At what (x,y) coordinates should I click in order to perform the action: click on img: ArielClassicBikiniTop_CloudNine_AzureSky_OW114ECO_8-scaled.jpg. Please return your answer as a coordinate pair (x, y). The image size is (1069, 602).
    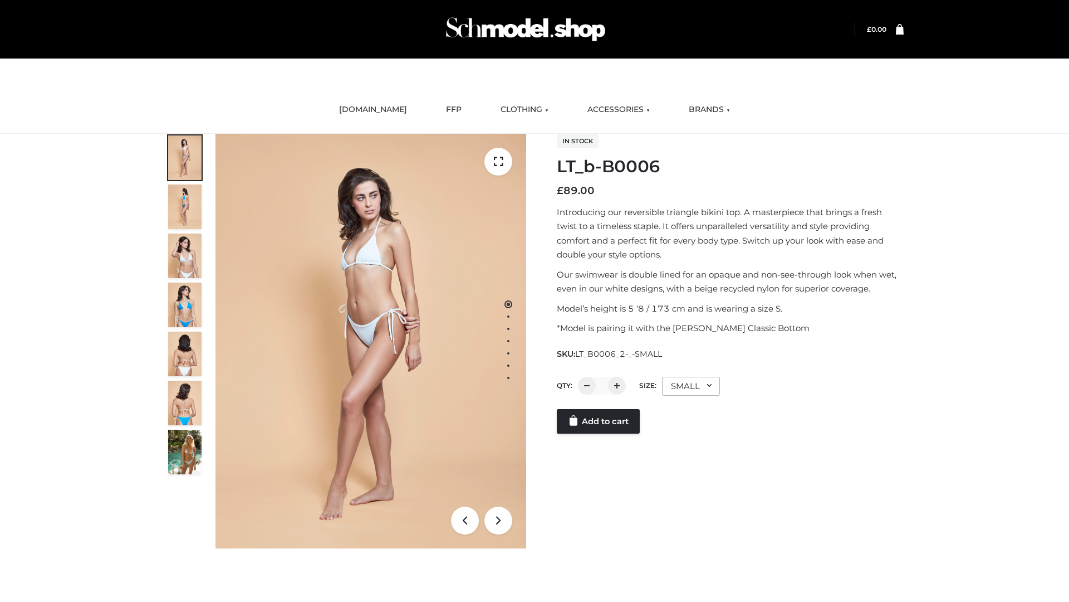
    Looking at the image, I should click on (185, 403).